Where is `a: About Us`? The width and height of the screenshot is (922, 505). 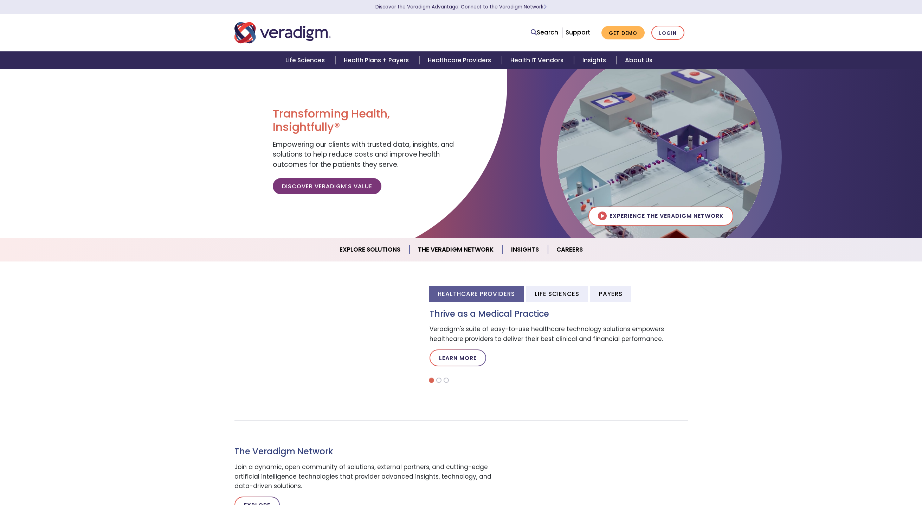 a: About Us is located at coordinates (639, 60).